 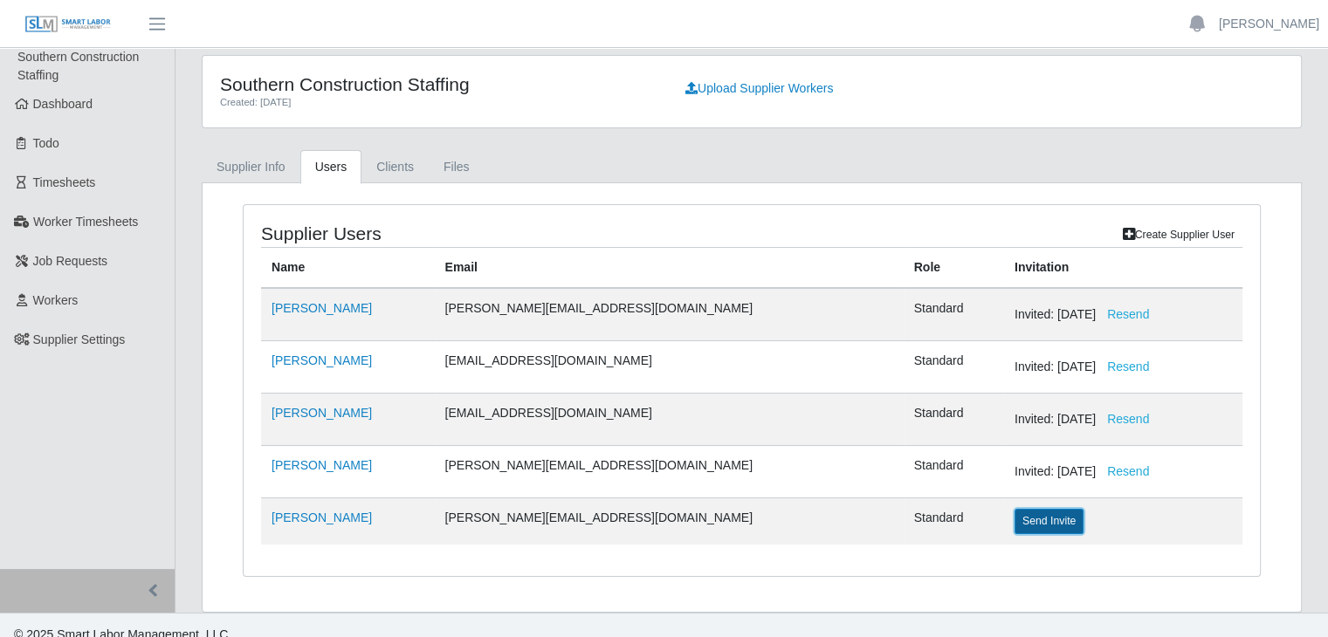 I want to click on a: Clients, so click(x=395, y=167).